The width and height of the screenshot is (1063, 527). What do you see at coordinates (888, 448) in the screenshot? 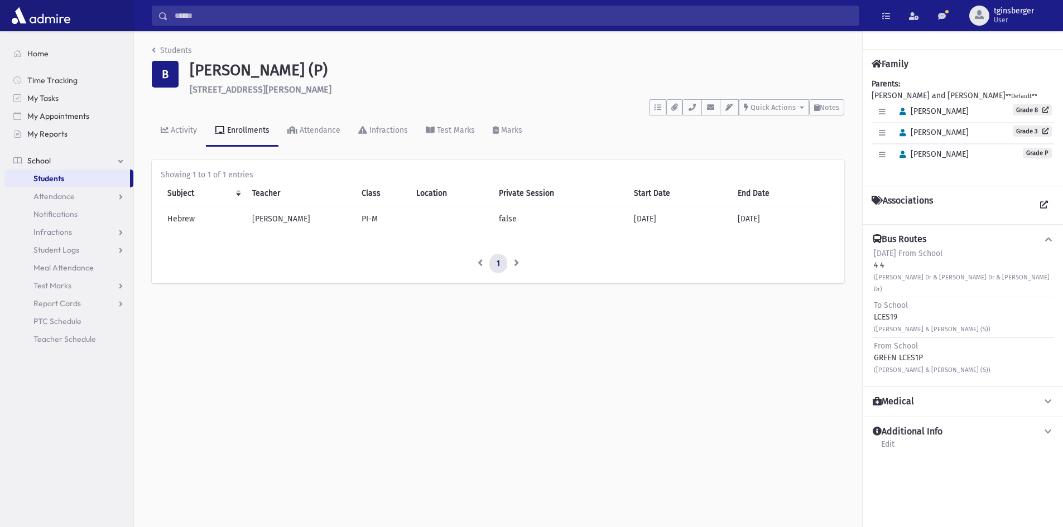
I see `a: Edit` at bounding box center [888, 448].